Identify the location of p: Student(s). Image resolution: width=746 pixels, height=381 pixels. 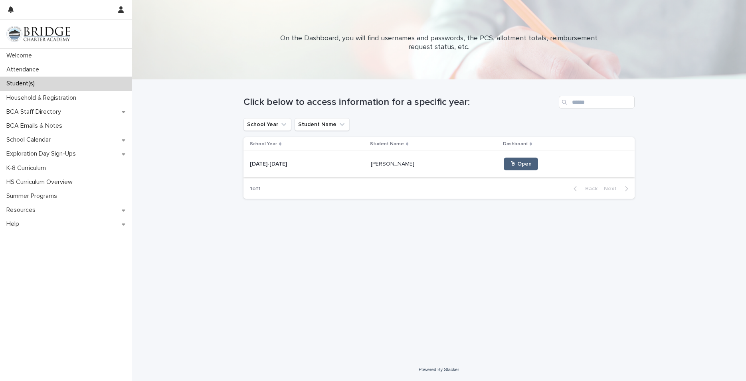
(22, 83).